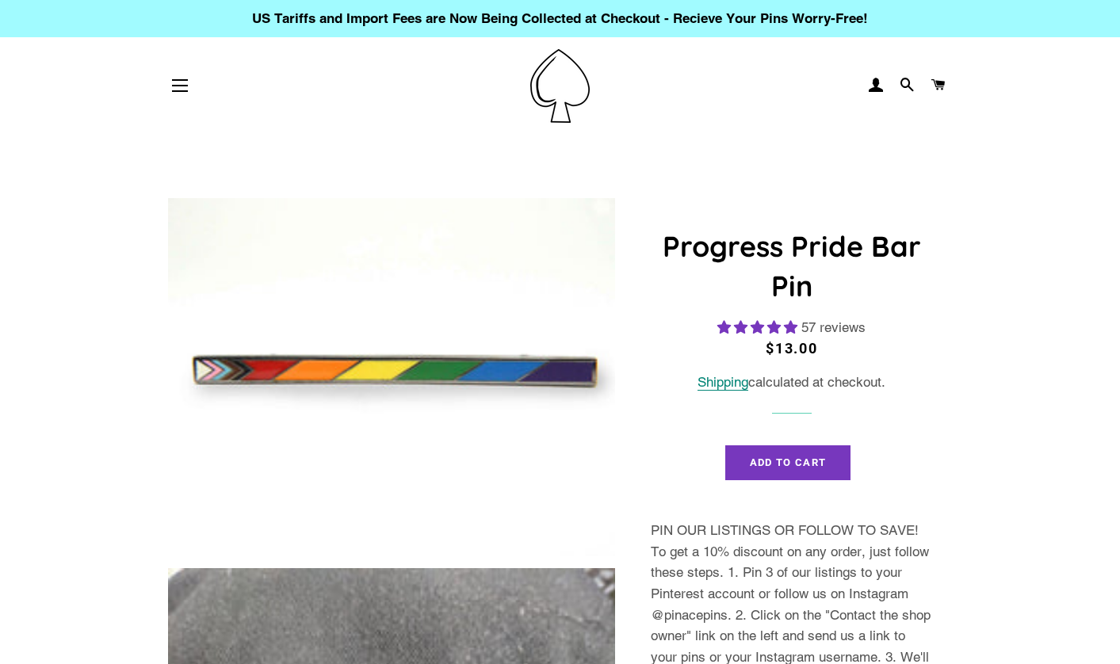  I want to click on span: $13.00, so click(792, 348).